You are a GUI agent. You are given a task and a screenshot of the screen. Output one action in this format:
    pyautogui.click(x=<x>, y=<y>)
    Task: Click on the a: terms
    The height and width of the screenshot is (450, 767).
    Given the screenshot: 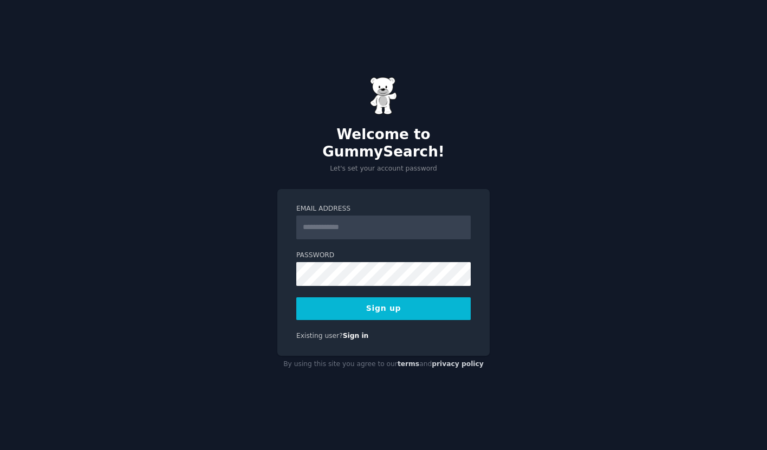 What is the action you would take?
    pyautogui.click(x=409, y=364)
    